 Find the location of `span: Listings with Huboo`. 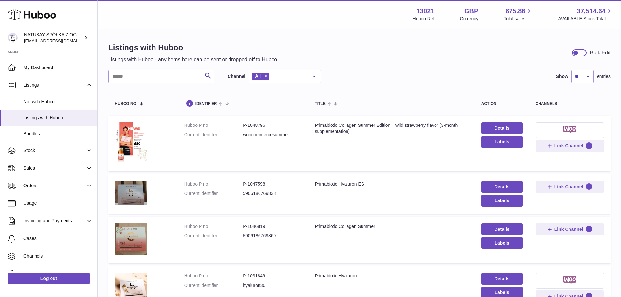

span: Listings with Huboo is located at coordinates (58, 118).